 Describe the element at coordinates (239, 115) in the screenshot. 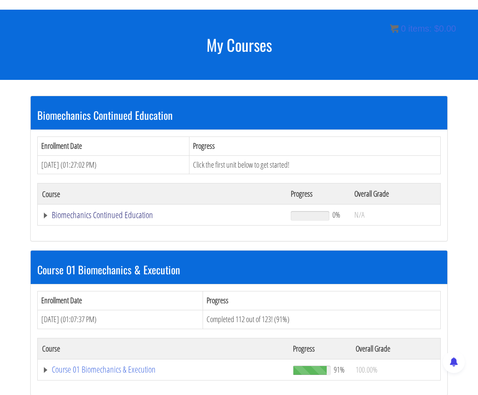

I see `h3: Biomechanics Continued Education` at that location.